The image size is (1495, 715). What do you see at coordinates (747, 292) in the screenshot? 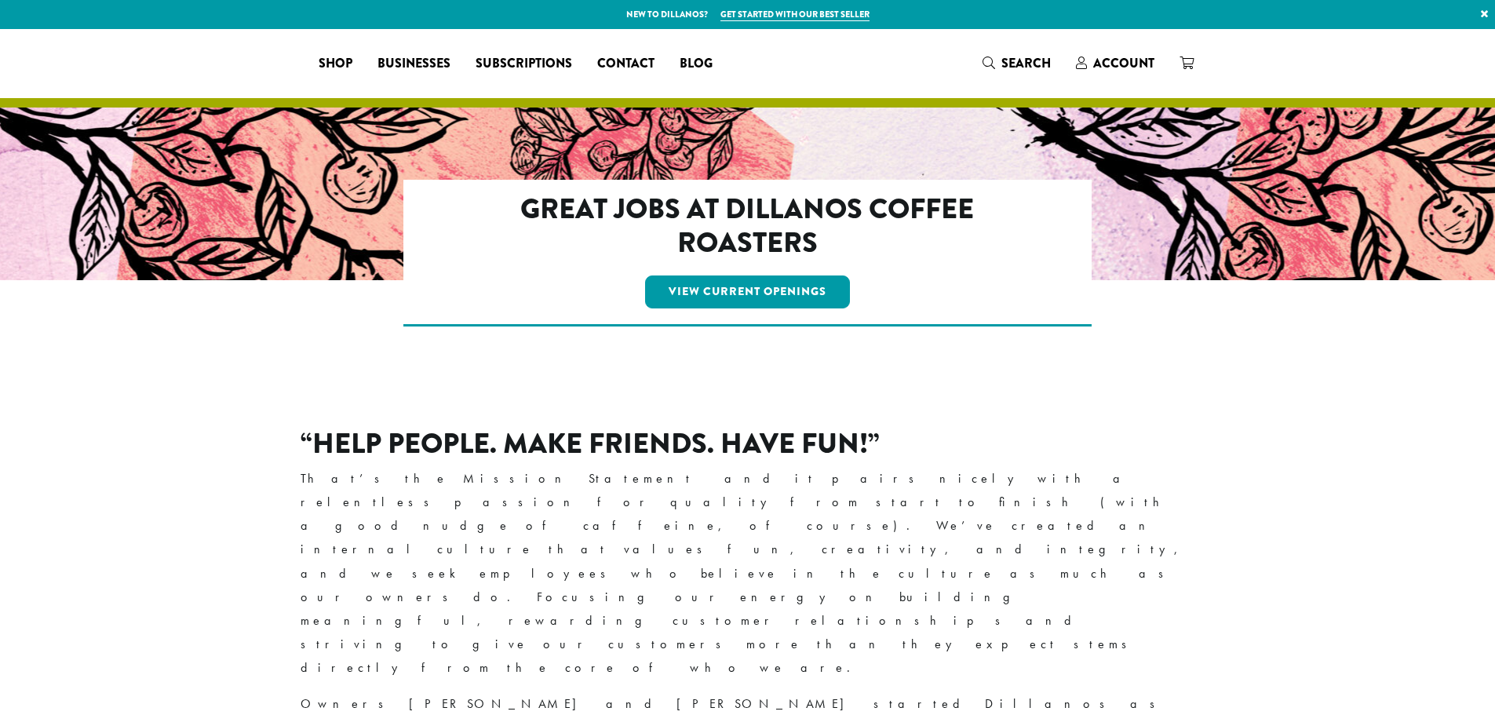
I see `a: View Current Openings` at bounding box center [747, 292].